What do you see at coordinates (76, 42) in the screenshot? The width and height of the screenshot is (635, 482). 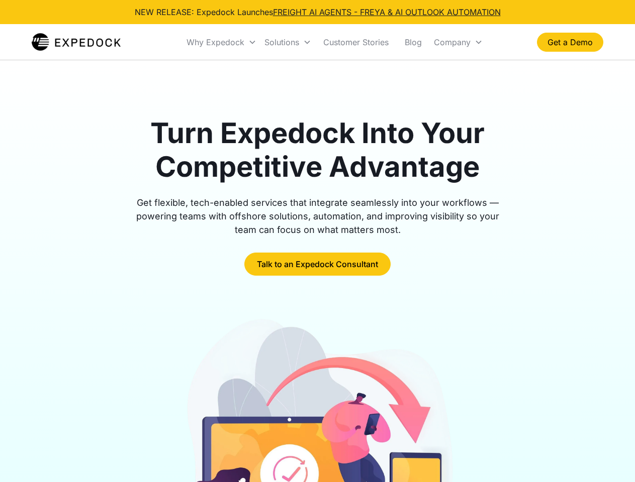 I see `img: Expedock Logo` at bounding box center [76, 42].